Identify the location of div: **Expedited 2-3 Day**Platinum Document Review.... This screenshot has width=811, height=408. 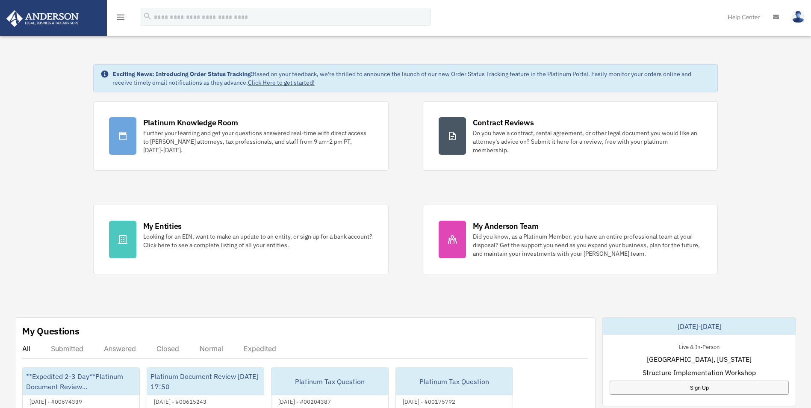
(81, 381).